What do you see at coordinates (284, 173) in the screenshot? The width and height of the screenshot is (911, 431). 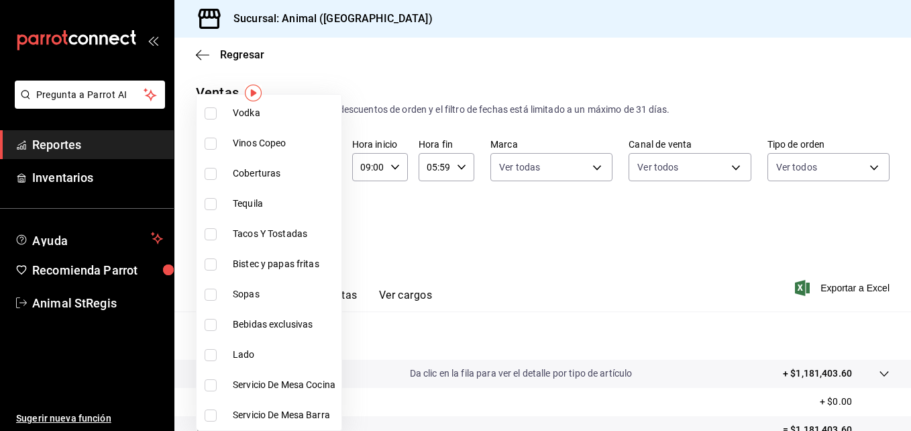 I see `span: Coberturas` at bounding box center [284, 173].